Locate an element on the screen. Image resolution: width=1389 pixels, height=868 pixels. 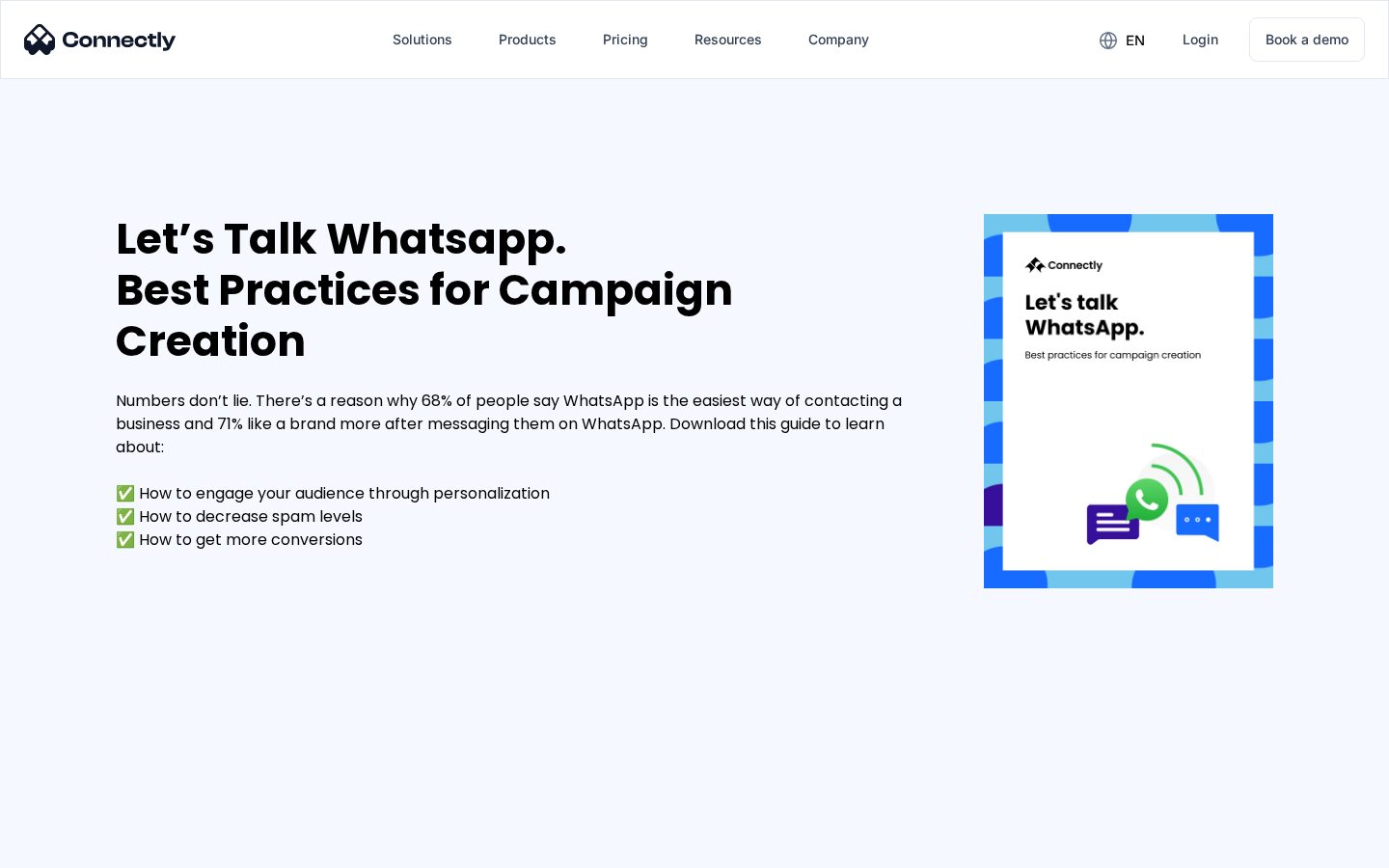
div: Numbers don’t lie. There’s a reason why 68% of people say WhatsApp is the easiest way of contacti... is located at coordinates (521, 471).